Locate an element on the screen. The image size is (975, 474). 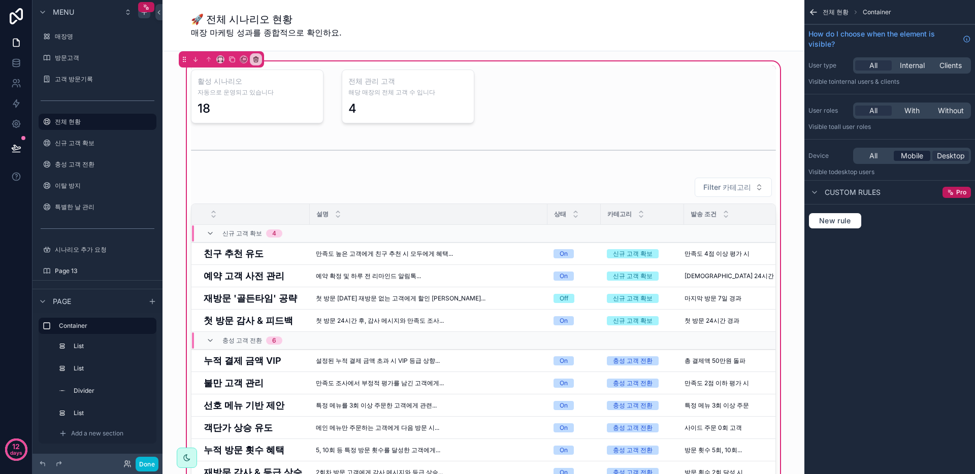
span: New rule is located at coordinates (835, 221).